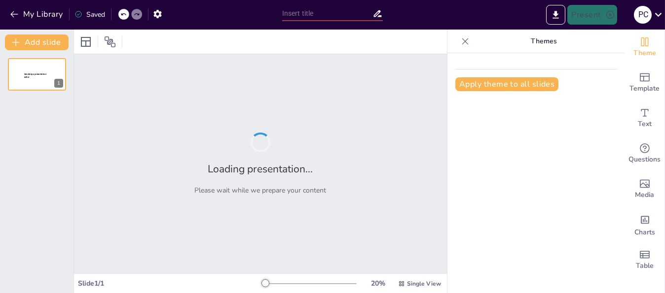 The width and height of the screenshot is (665, 293). What do you see at coordinates (645, 189) in the screenshot?
I see `div: Add images, graphics, shapes or video` at bounding box center [645, 189].